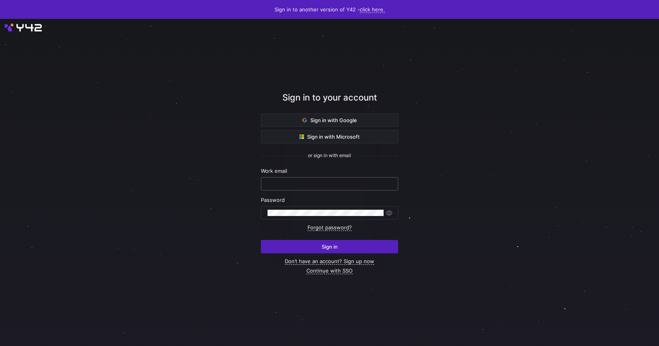  I want to click on span: Sign in with Google, so click(330, 120).